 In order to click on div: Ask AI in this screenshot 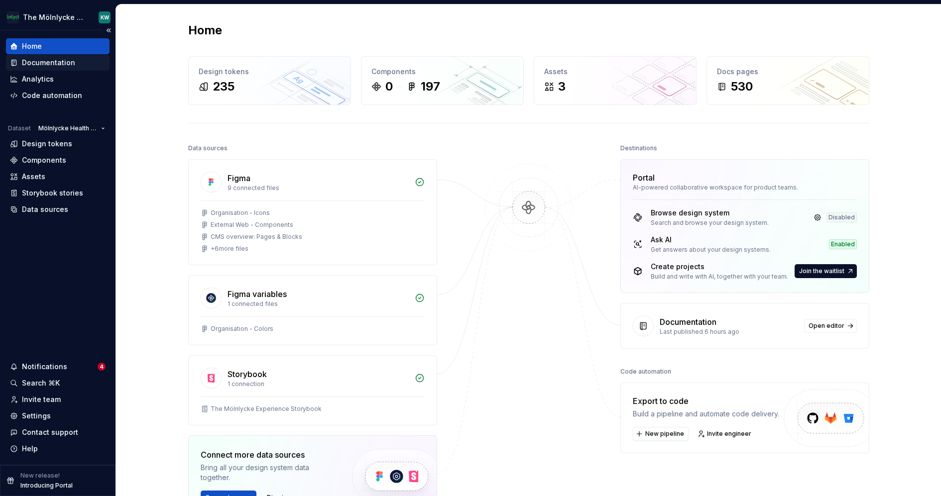, I will do `click(711, 240)`.